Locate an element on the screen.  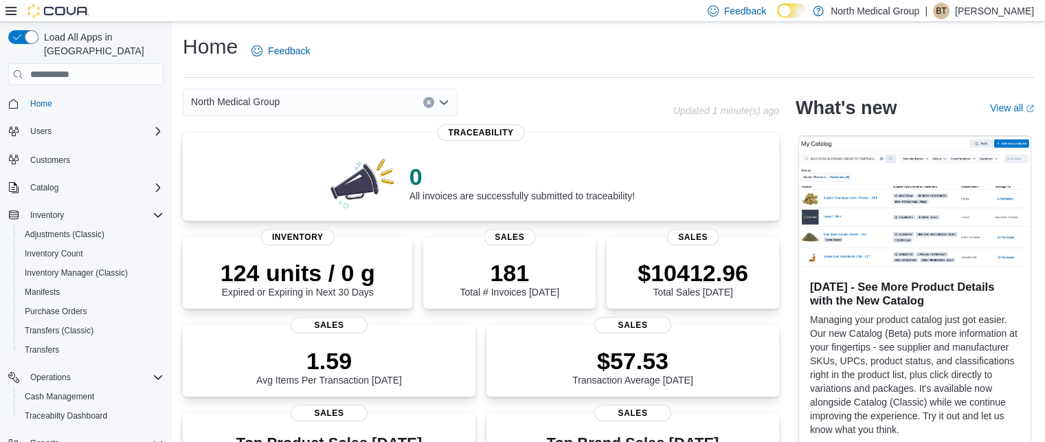
button: Inventory Manager (Classic) is located at coordinates (91, 273).